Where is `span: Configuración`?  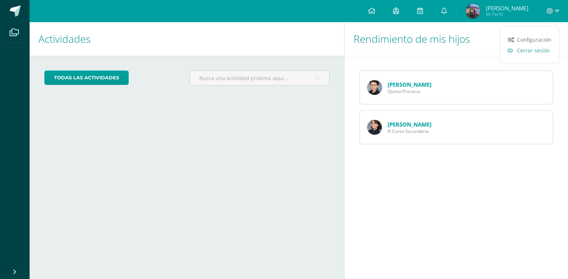 span: Configuración is located at coordinates (534, 40).